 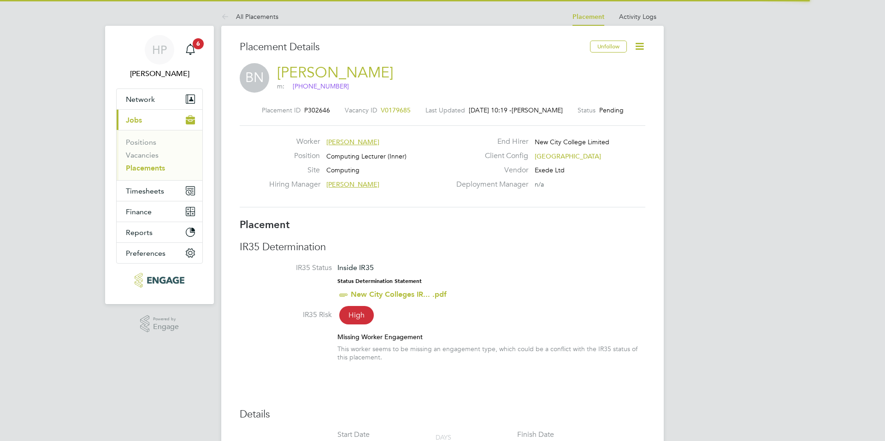 I want to click on span: High, so click(x=356, y=315).